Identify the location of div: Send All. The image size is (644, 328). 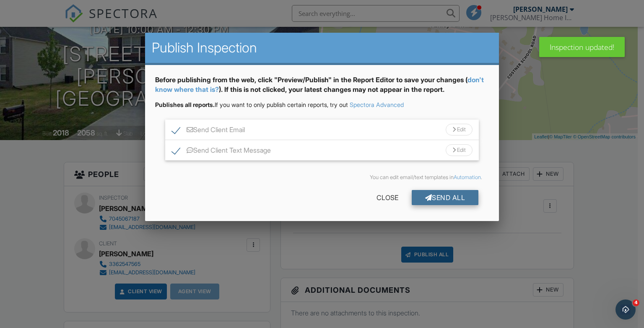
(445, 198).